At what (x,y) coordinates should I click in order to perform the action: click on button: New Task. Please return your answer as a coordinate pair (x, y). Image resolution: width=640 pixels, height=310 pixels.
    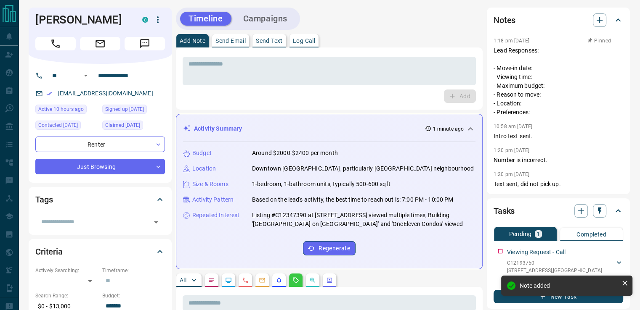
    Looking at the image, I should click on (558, 297).